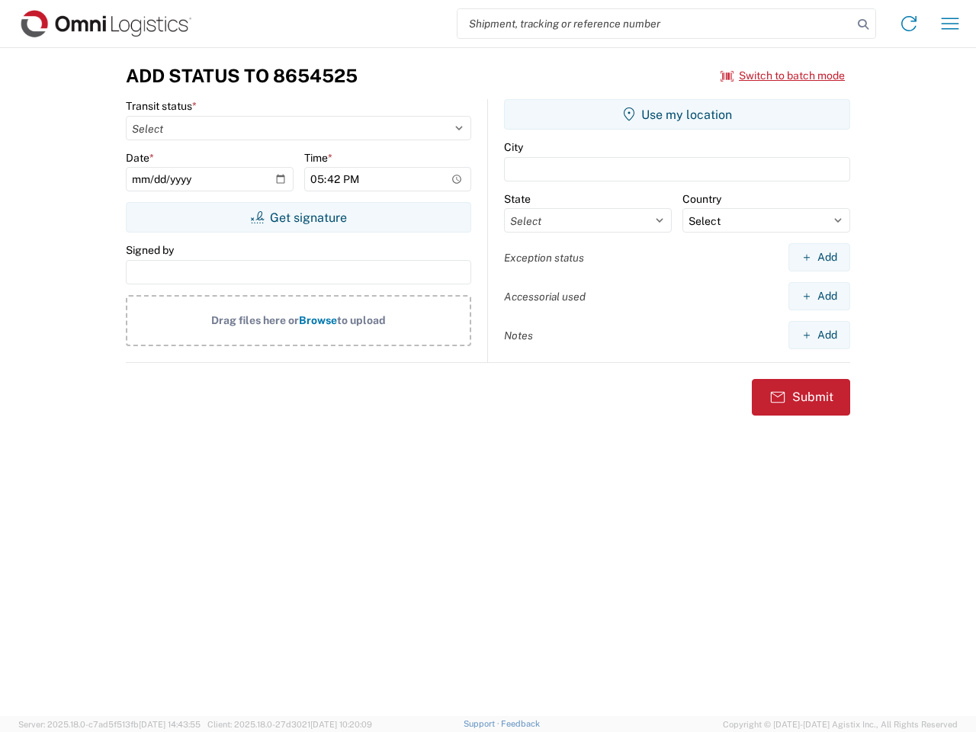 The height and width of the screenshot is (732, 976). Describe the element at coordinates (517, 199) in the screenshot. I see `label: State` at that location.